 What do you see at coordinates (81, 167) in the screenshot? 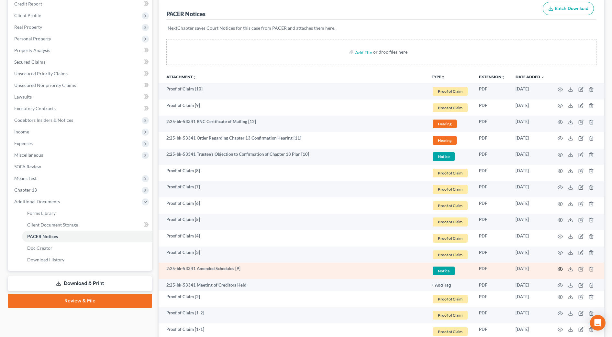
I see `a: SOFA Review` at bounding box center [81, 167].